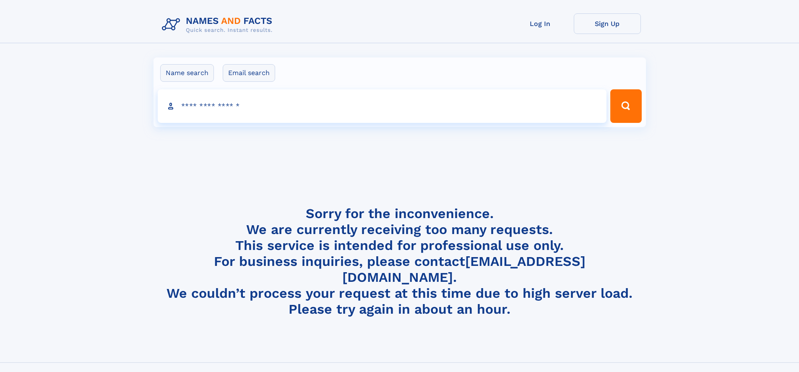 Image resolution: width=799 pixels, height=372 pixels. Describe the element at coordinates (540, 23) in the screenshot. I see `a: Log In` at that location.